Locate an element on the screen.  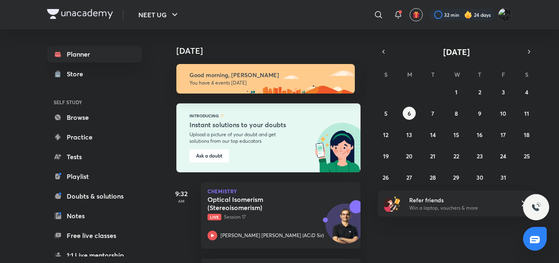
abbr: October 1, 2025 is located at coordinates (457, 92).